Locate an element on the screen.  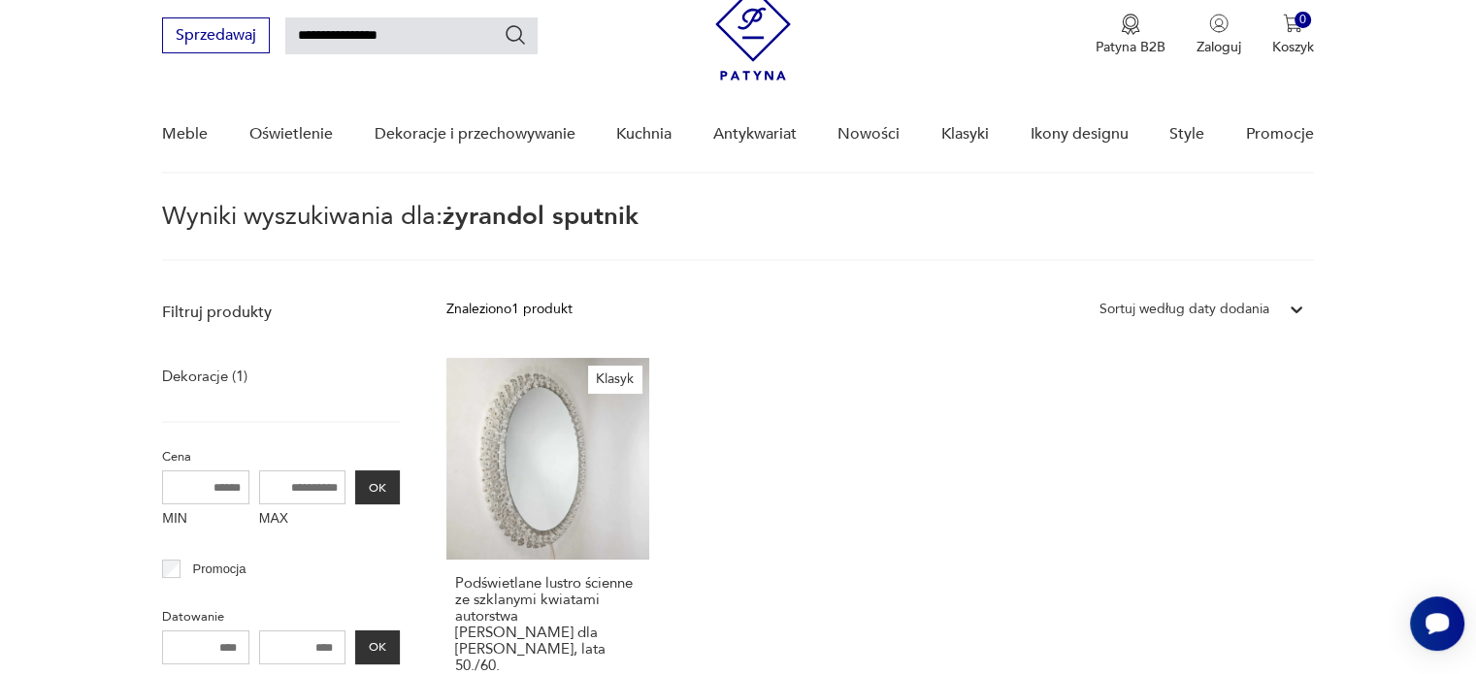
img: Ikona koszyka is located at coordinates (1293, 23).